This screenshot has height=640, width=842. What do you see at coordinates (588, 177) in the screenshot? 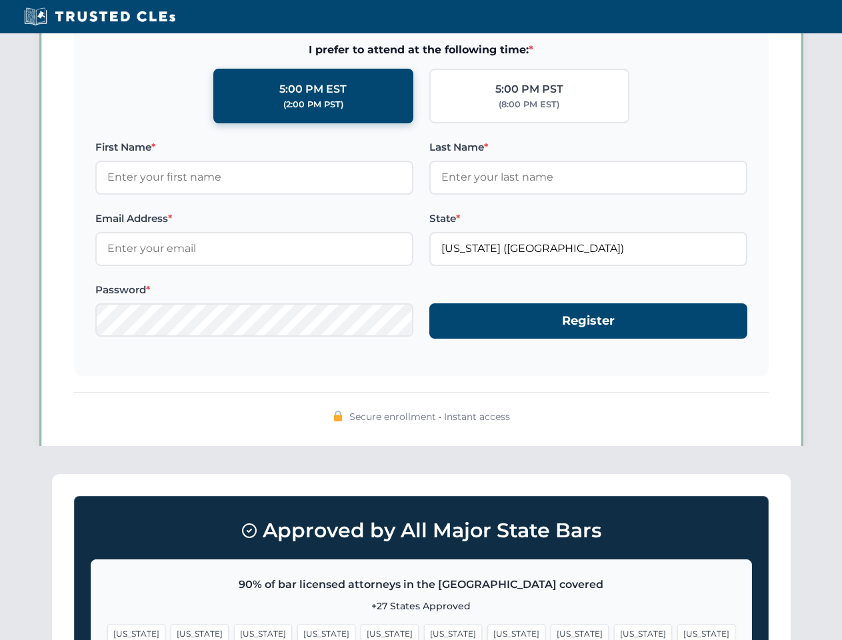
I see `input: Enter your last name` at bounding box center [588, 177].